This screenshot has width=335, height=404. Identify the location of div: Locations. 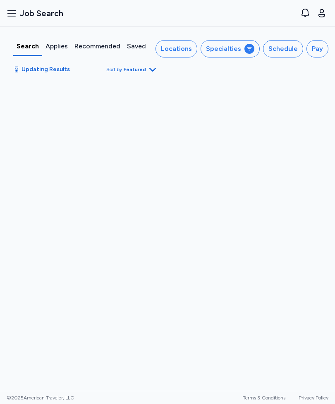
(176, 49).